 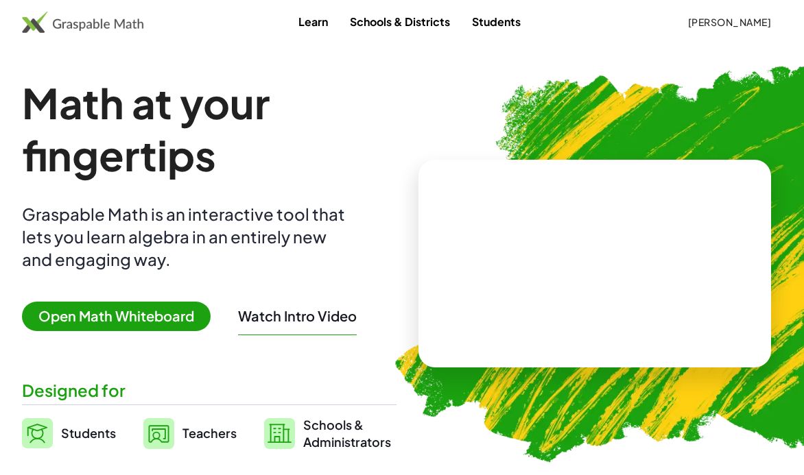 What do you see at coordinates (209, 390) in the screenshot?
I see `div: Designed for` at bounding box center [209, 390].